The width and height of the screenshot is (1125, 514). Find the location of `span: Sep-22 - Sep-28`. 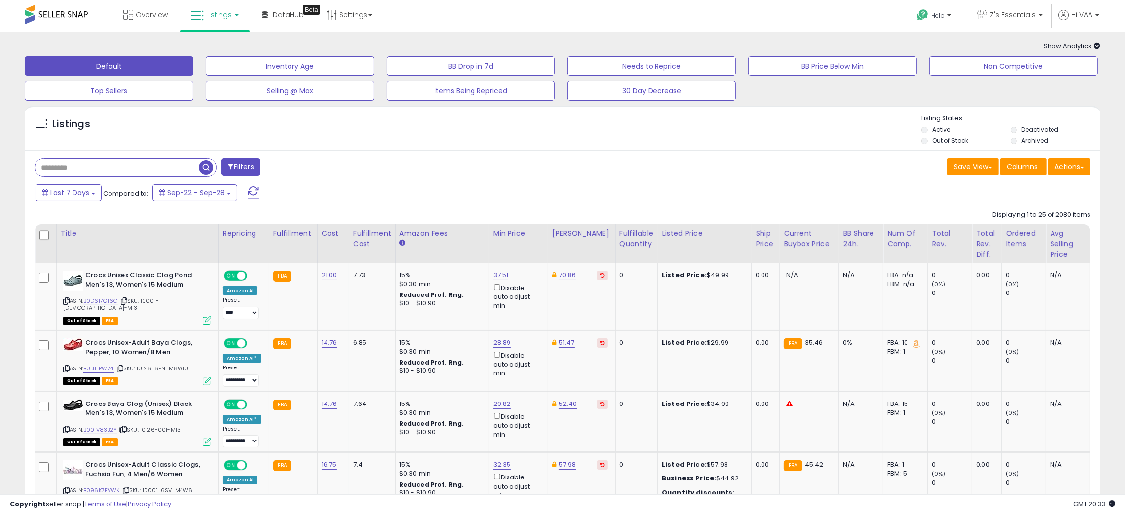

span: Sep-22 - Sep-28 is located at coordinates (196, 193).